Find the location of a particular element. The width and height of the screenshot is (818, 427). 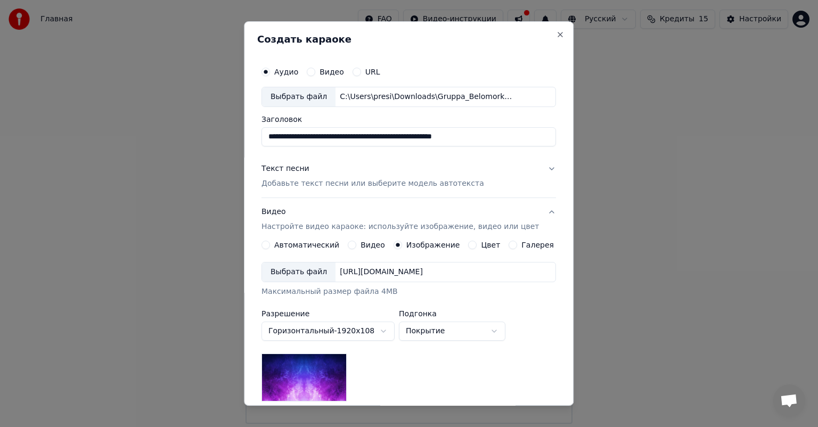

h2: Создать караоке is located at coordinates (408, 39).